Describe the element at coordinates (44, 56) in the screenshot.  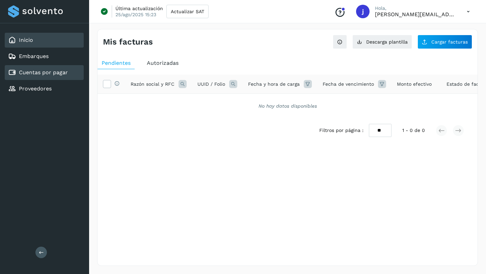
I see `div: Embarques` at that location.